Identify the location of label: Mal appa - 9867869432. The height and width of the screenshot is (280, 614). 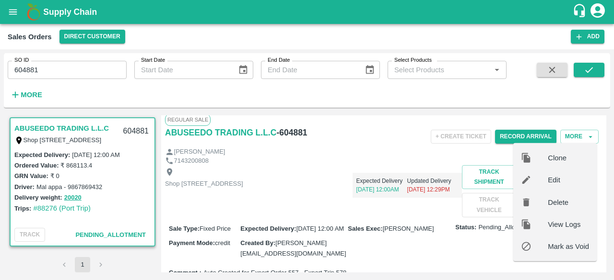
(69, 187).